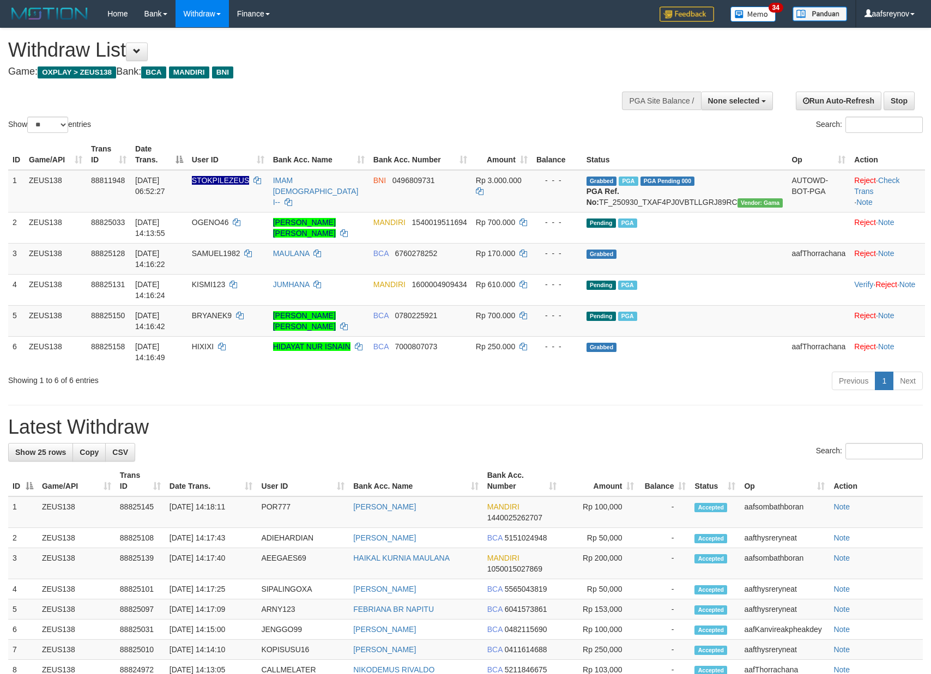 This screenshot has height=674, width=931. I want to click on h4: Game: Bank:, so click(309, 72).